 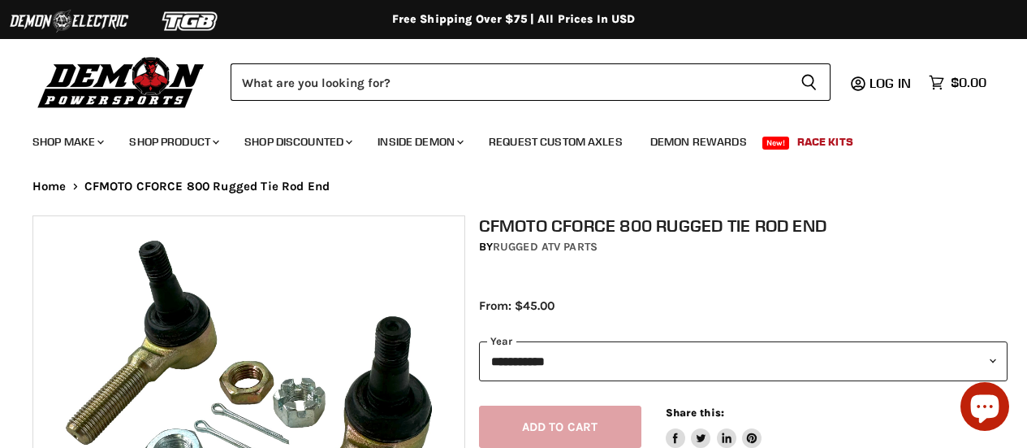 What do you see at coordinates (191, 21) in the screenshot?
I see `img: TGB Logo 2` at bounding box center [191, 21].